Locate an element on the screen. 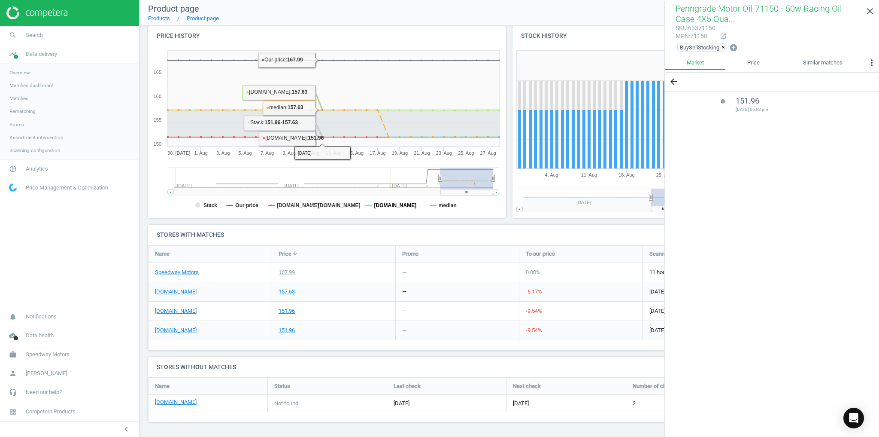 The width and height of the screenshot is (879, 437). tspan: 23. Aug is located at coordinates (444, 153).